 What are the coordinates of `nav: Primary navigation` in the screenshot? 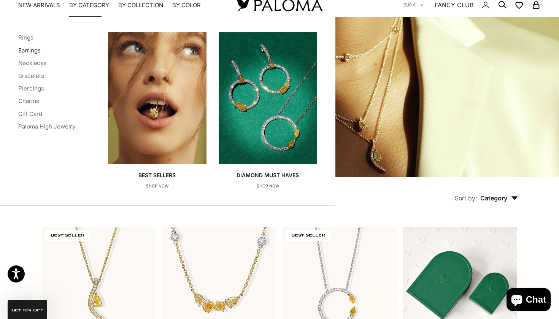 It's located at (118, 5).